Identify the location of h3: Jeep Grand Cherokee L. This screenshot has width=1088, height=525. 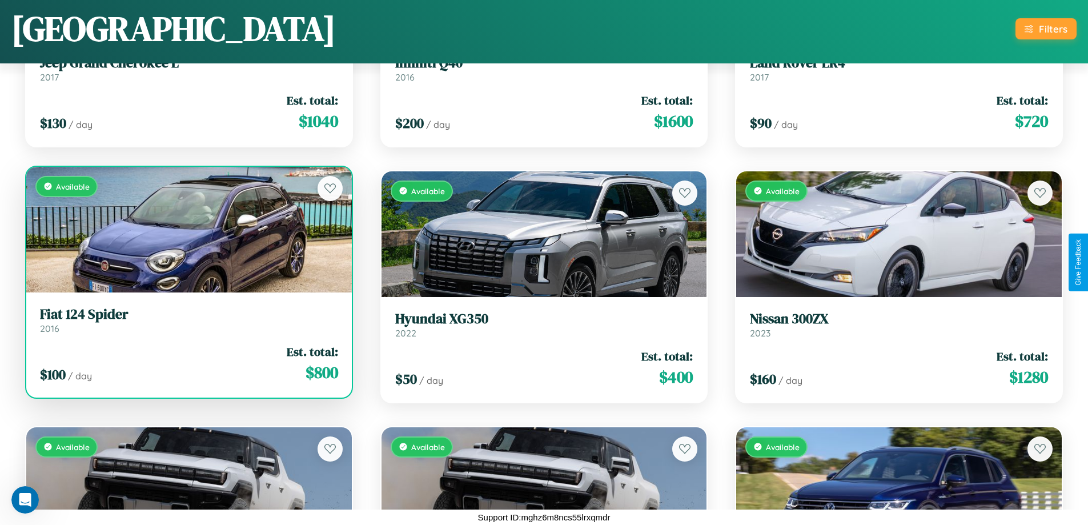
(189, 63).